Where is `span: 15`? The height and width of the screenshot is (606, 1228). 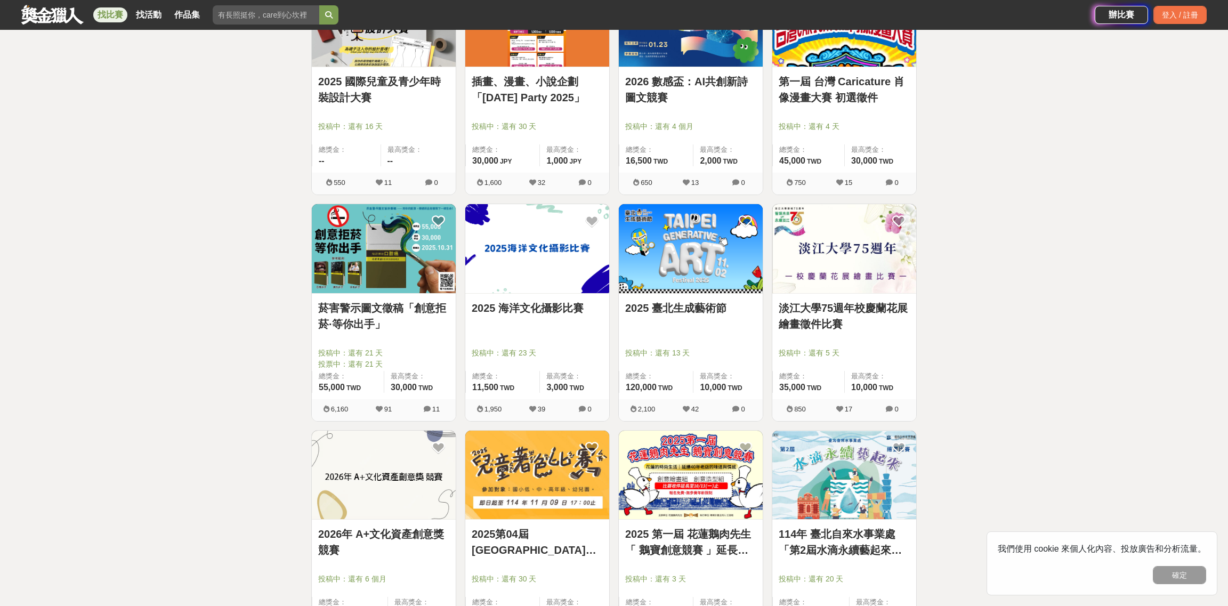
span: 15 is located at coordinates (848, 182).